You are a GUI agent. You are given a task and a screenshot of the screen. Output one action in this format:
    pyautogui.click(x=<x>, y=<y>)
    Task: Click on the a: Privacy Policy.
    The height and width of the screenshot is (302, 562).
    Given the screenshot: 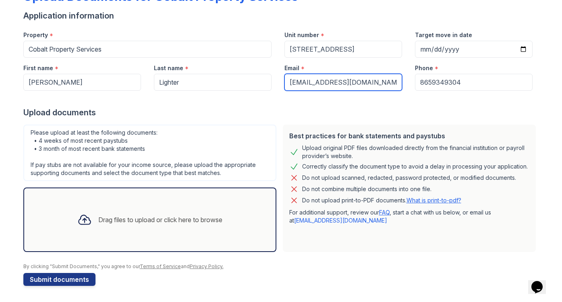 What is the action you would take?
    pyautogui.click(x=207, y=266)
    